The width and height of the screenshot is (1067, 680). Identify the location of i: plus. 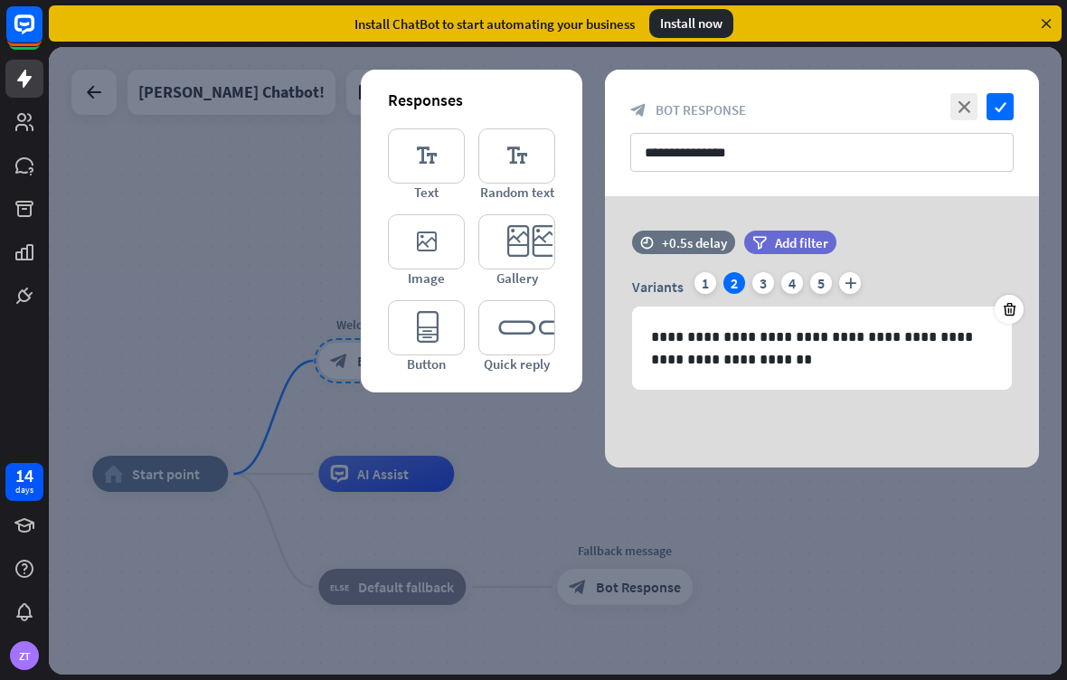
(850, 283).